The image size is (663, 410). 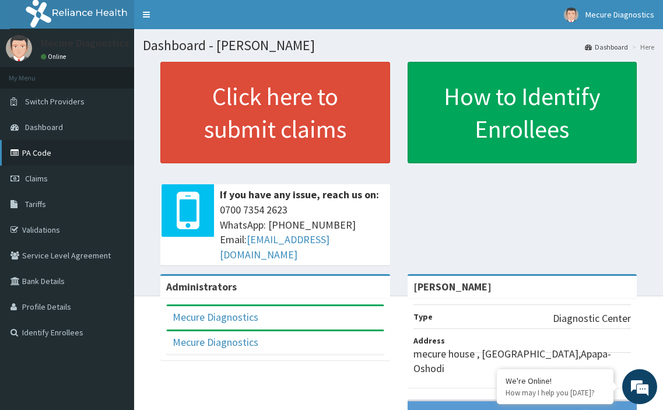 What do you see at coordinates (55, 57) in the screenshot?
I see `a: Online` at bounding box center [55, 57].